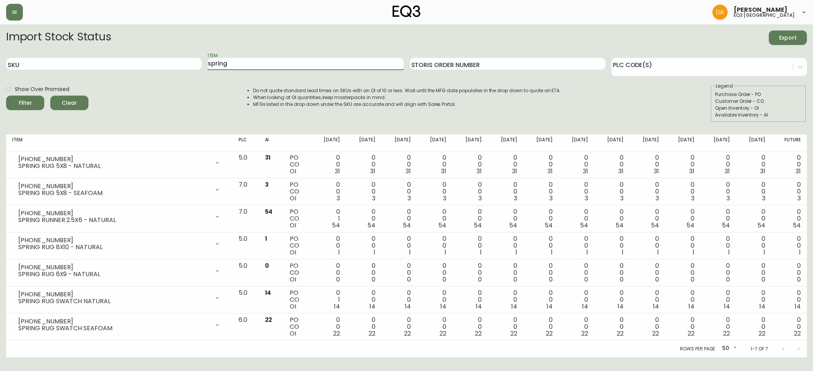 This screenshot has width=813, height=371. What do you see at coordinates (759, 108) in the screenshot?
I see `div: Open Inventory - OI` at bounding box center [759, 108].